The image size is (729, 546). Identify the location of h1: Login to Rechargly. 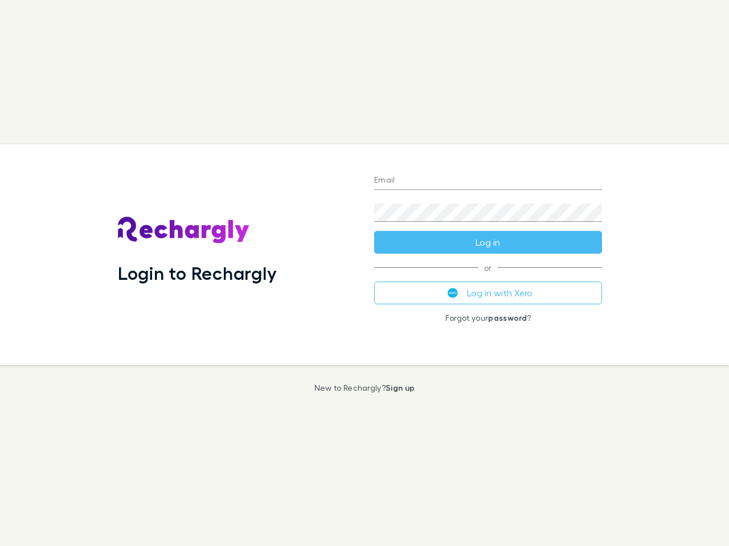
(197, 273).